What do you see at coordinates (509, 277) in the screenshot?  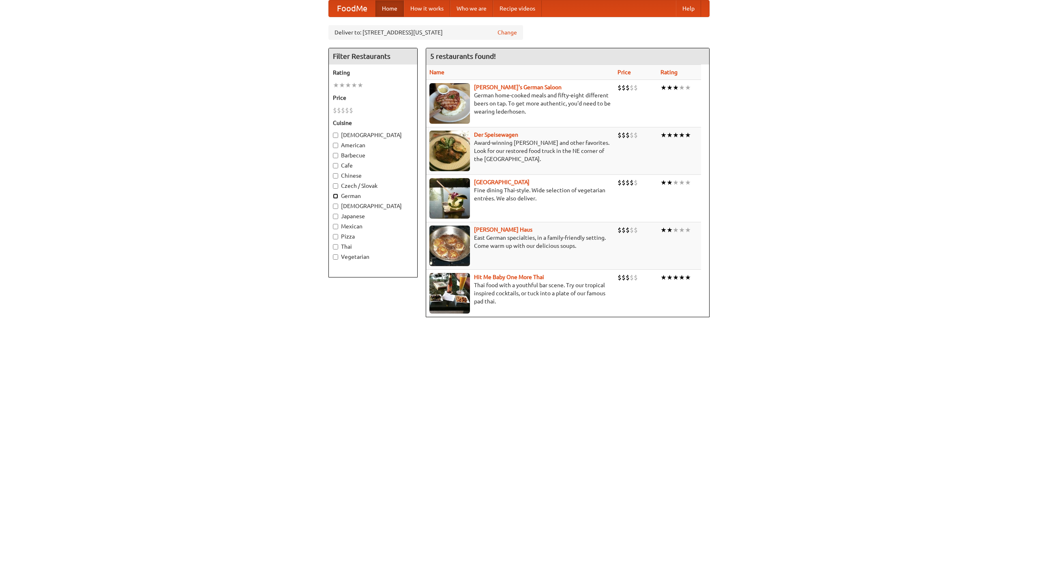 I see `a: Hit Me Baby One More Thai` at bounding box center [509, 277].